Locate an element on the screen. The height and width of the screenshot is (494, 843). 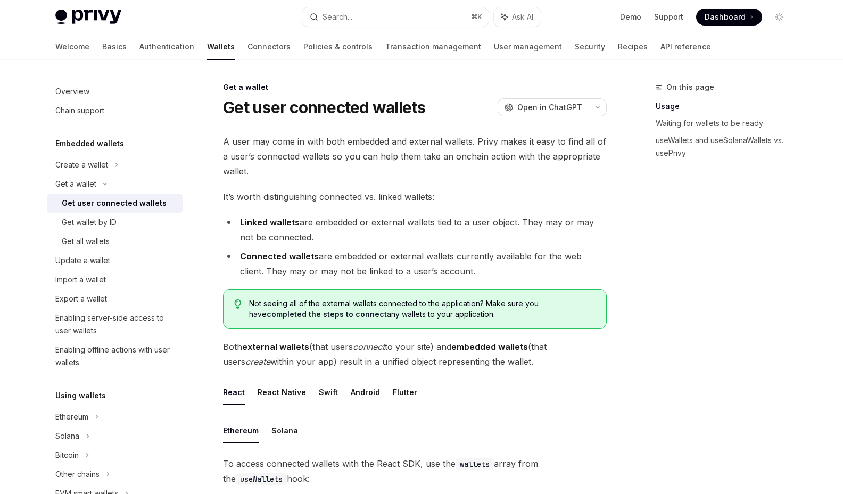
svg: Tip is located at coordinates (238, 304).